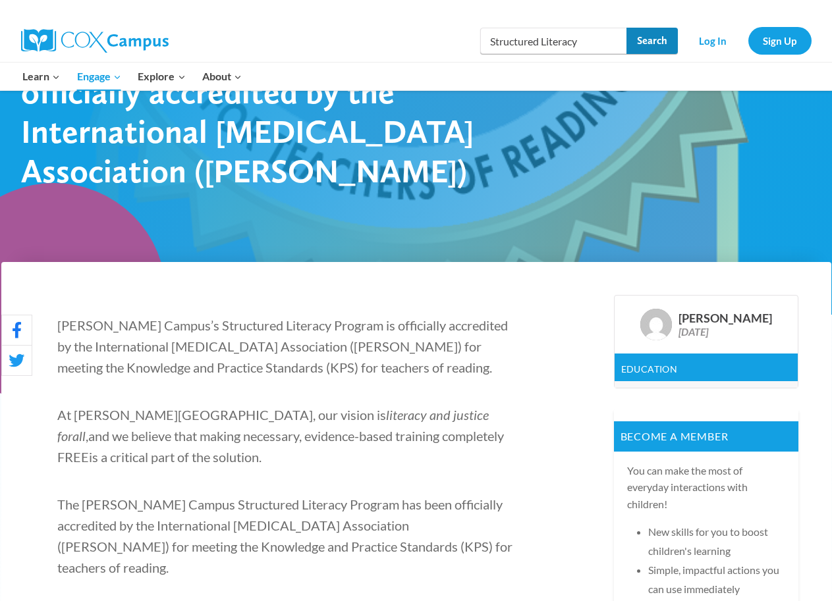  I want to click on img: Cox Campus, so click(95, 41).